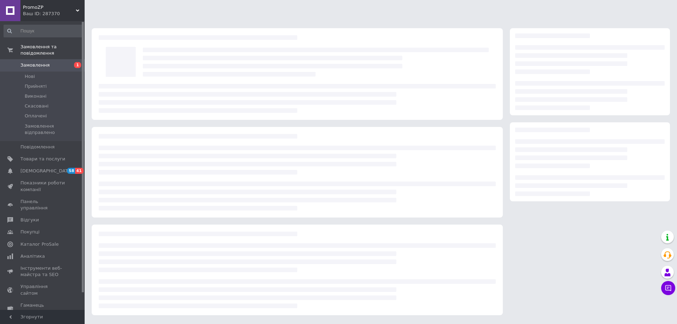 Image resolution: width=677 pixels, height=324 pixels. I want to click on span: Замовлення, so click(35, 65).